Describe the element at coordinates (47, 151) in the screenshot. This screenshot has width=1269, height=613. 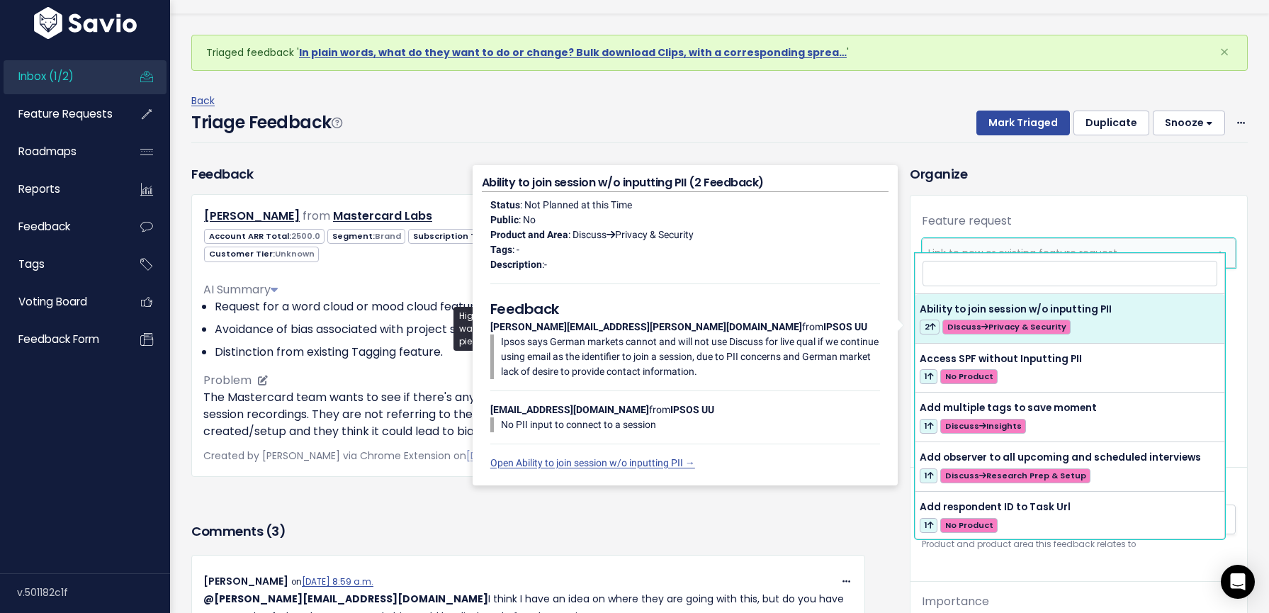
I see `span: Roadmaps` at that location.